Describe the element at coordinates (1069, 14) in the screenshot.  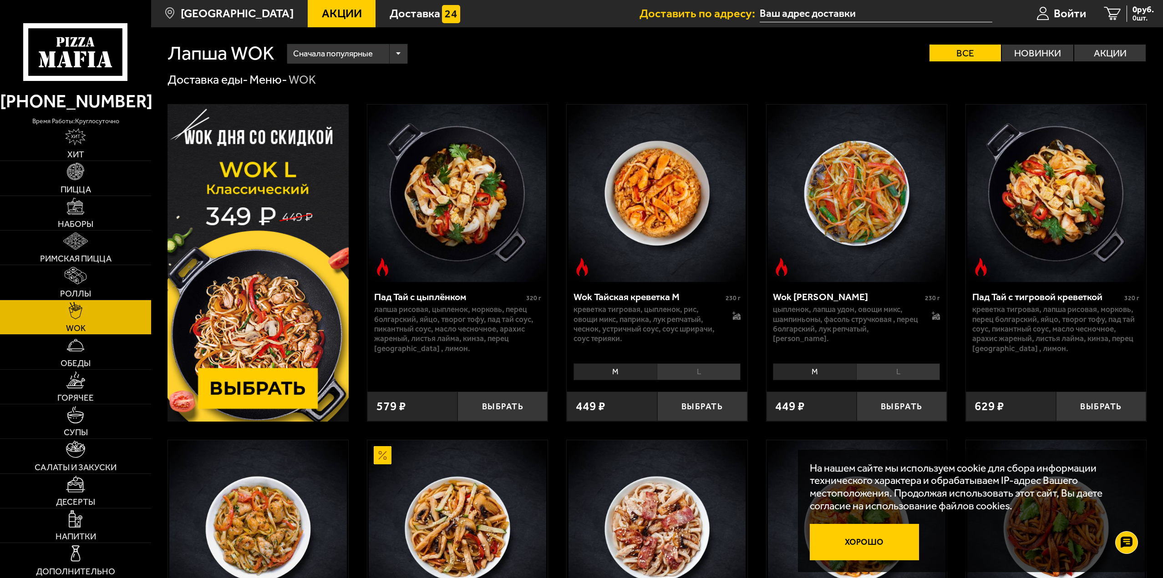
I see `span: Войти` at that location.